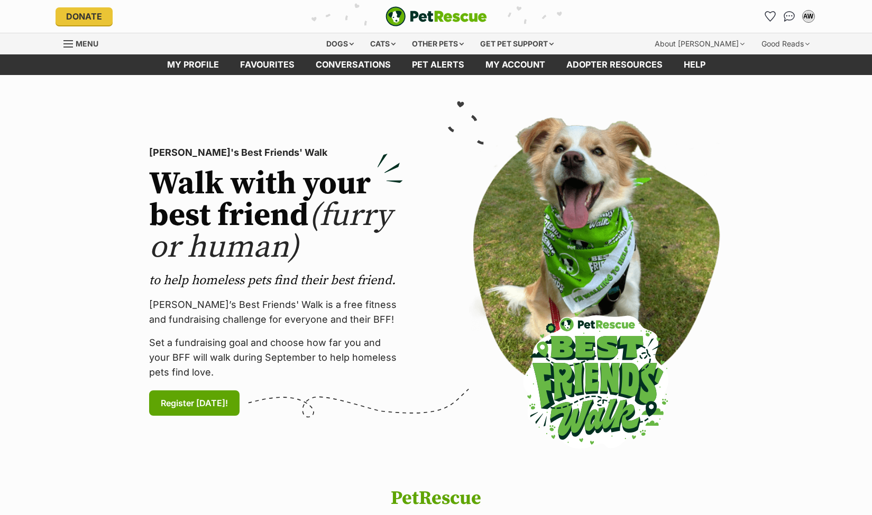 The height and width of the screenshot is (515, 872). What do you see at coordinates (438, 44) in the screenshot?
I see `div: Other pets` at bounding box center [438, 44].